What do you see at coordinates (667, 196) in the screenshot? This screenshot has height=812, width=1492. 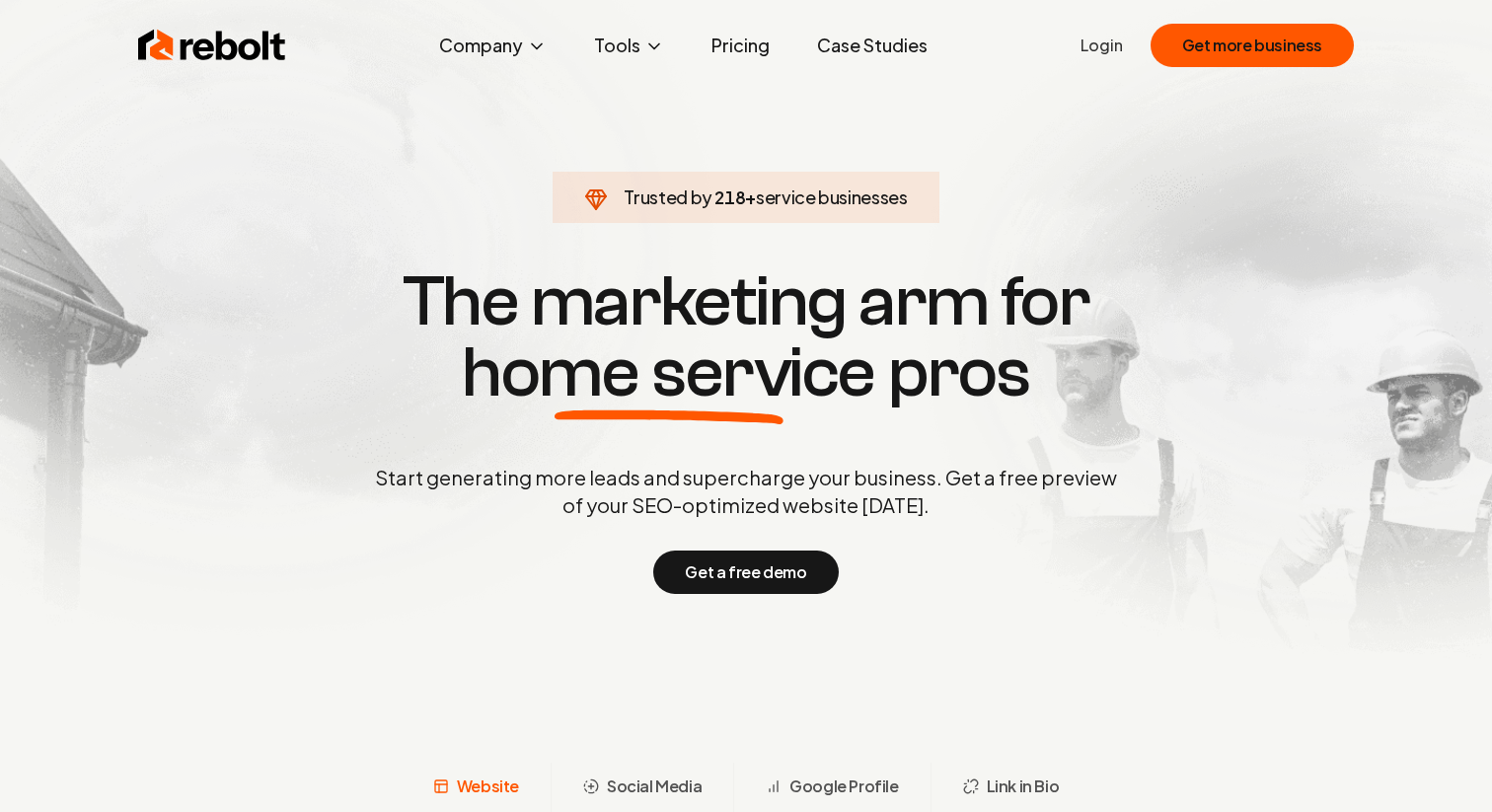 I see `span: Trusted by` at bounding box center [667, 196].